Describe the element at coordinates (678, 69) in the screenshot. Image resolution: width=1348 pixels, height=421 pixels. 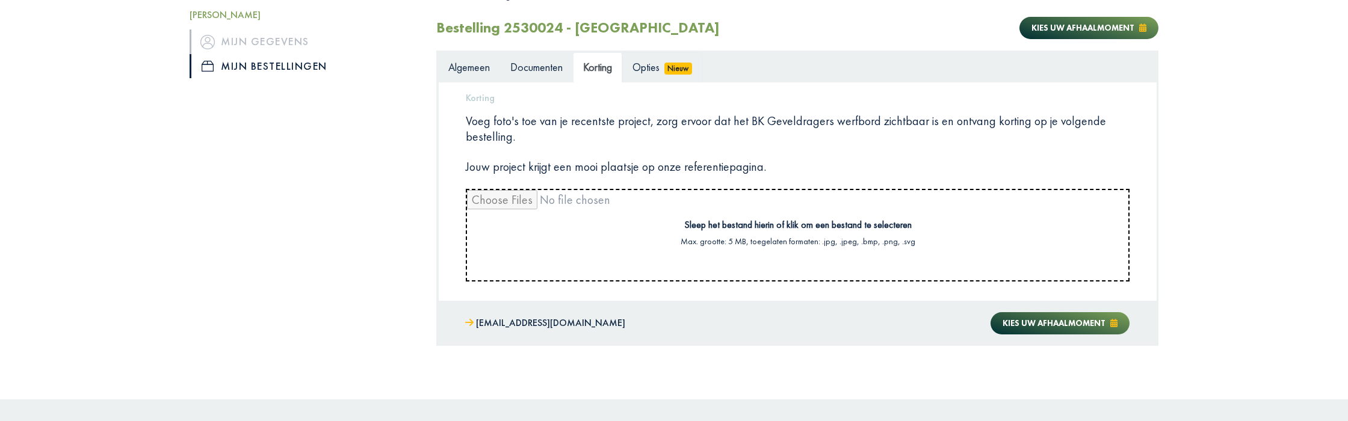
I see `span: Nieuw` at that location.